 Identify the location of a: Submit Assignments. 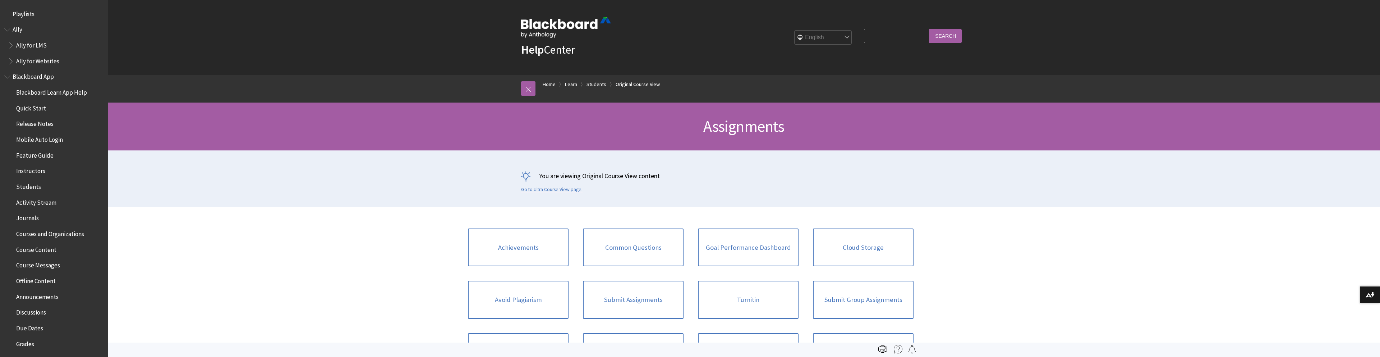
(633, 299).